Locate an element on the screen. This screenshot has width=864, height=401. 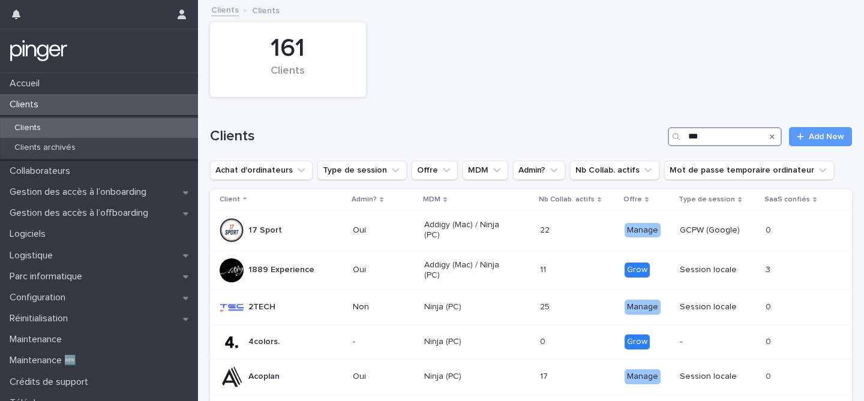
p: Gestion des accès à l’offboarding is located at coordinates (81, 213).